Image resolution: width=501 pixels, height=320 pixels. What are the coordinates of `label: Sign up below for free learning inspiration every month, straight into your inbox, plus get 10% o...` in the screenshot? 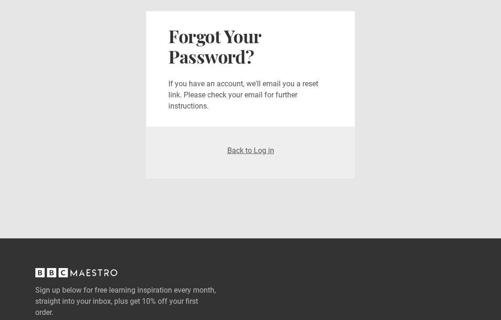 It's located at (137, 302).